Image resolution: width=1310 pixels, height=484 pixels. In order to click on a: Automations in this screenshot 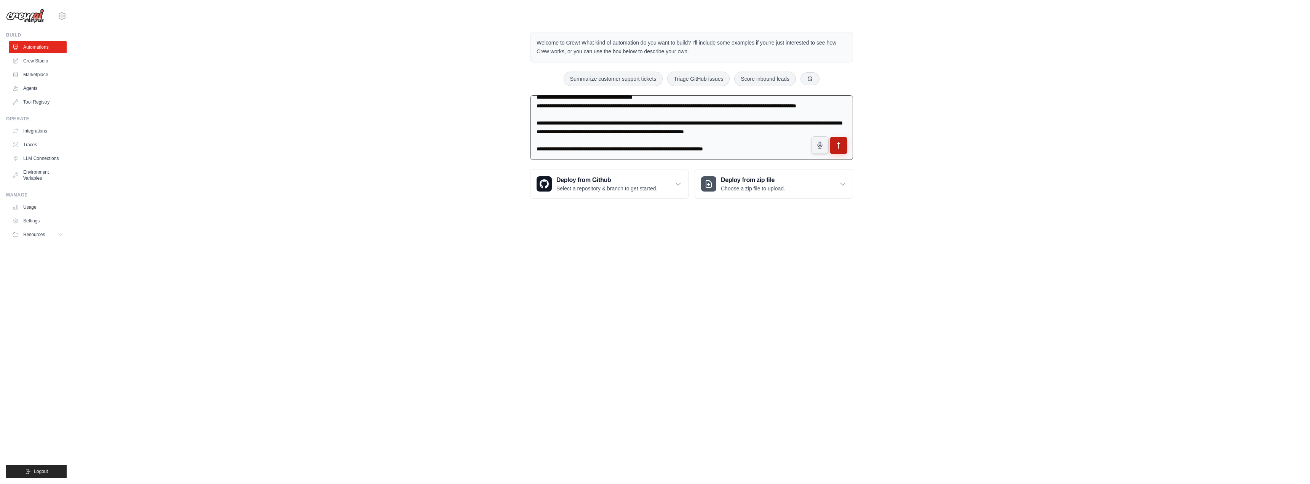, I will do `click(38, 47)`.